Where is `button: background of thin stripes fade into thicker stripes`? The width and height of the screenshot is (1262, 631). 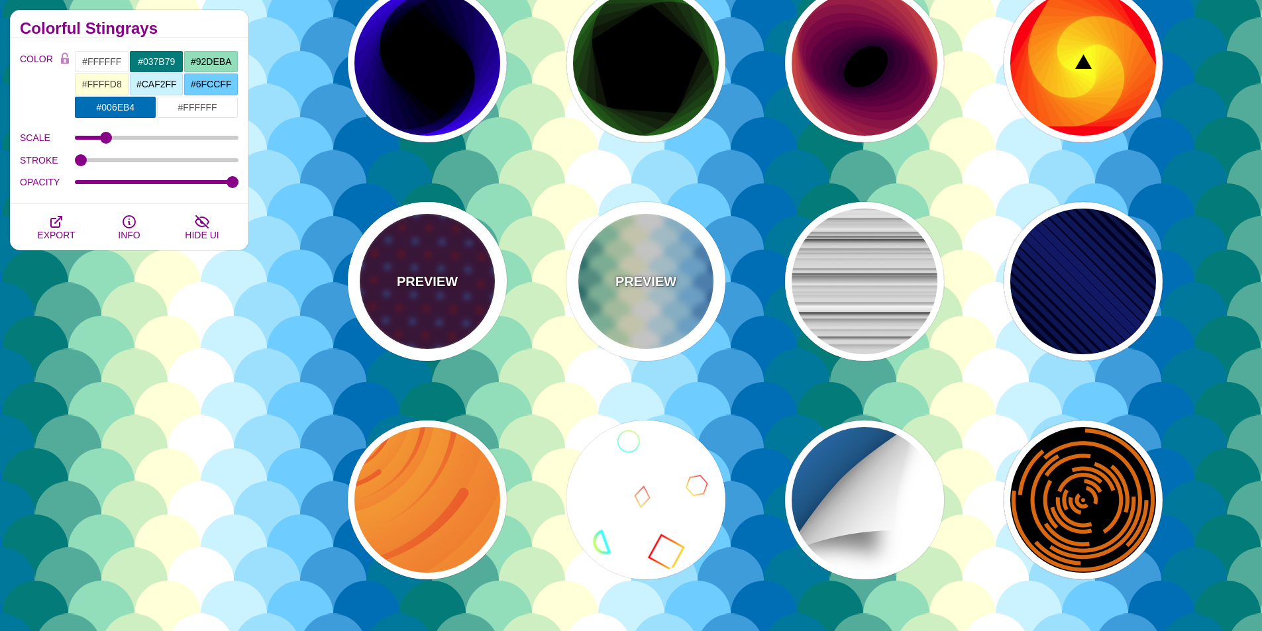
button: background of thin stripes fade into thicker stripes is located at coordinates (1083, 282).